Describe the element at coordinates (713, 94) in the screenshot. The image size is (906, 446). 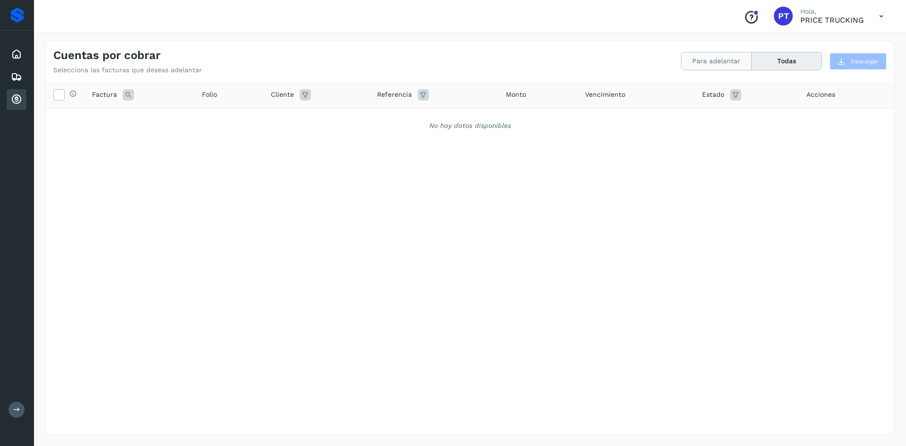
I see `span: Estado` at that location.